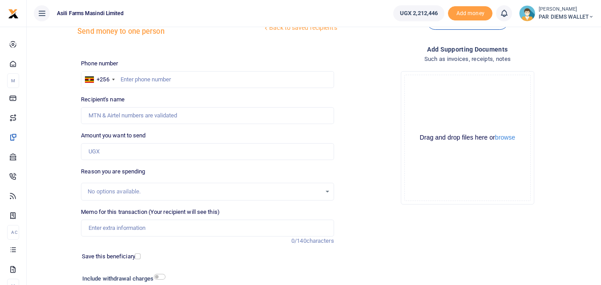 The width and height of the screenshot is (601, 285). What do you see at coordinates (470, 13) in the screenshot?
I see `span: Add money` at bounding box center [470, 13].